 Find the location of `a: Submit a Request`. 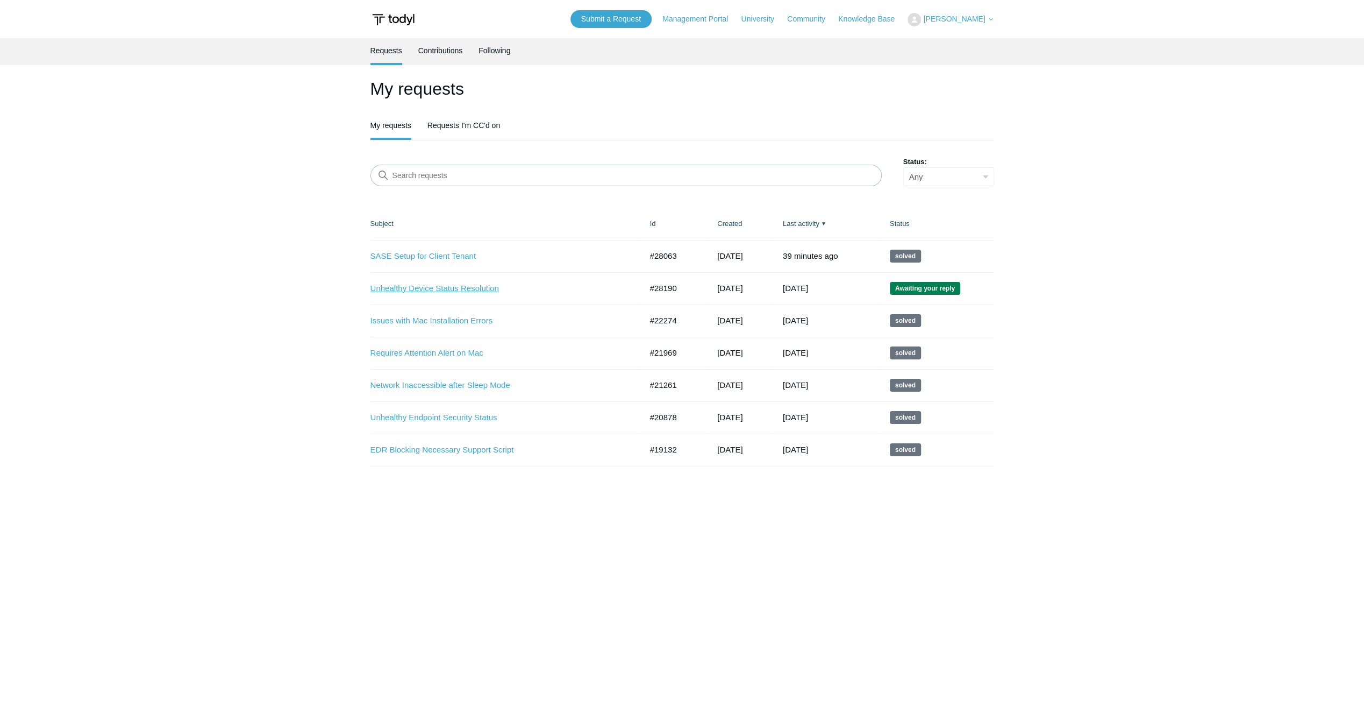

a: Submit a Request is located at coordinates (611, 19).